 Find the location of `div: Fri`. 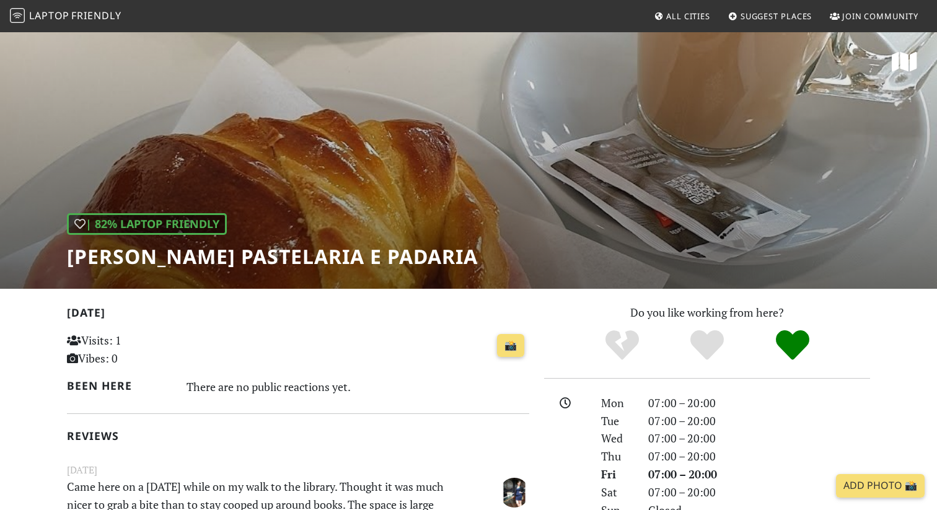

div: Fri is located at coordinates (617, 474).